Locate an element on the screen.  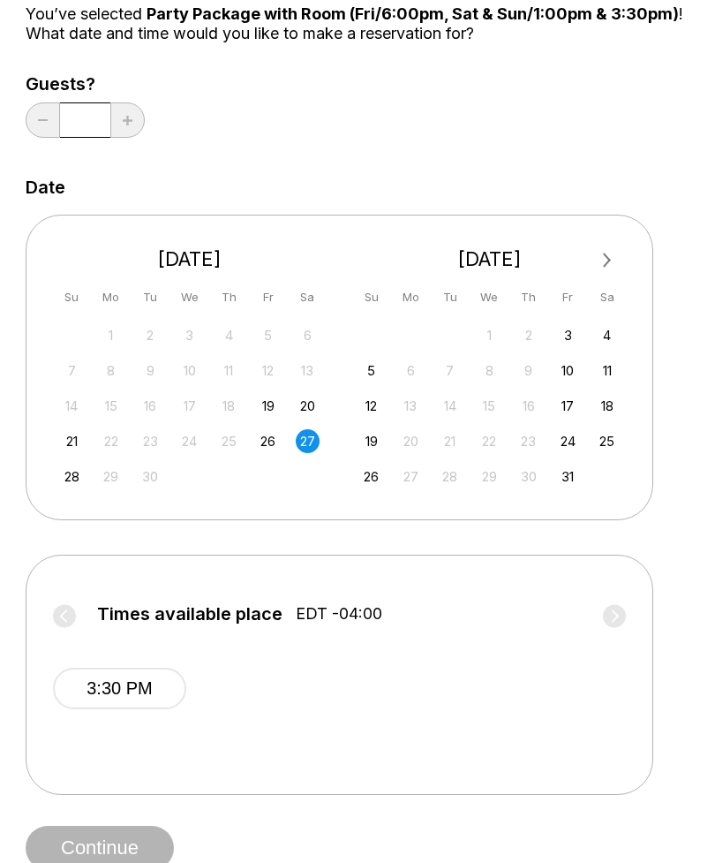
div: Not available Friday, September 12th, 2025 is located at coordinates (268, 371).